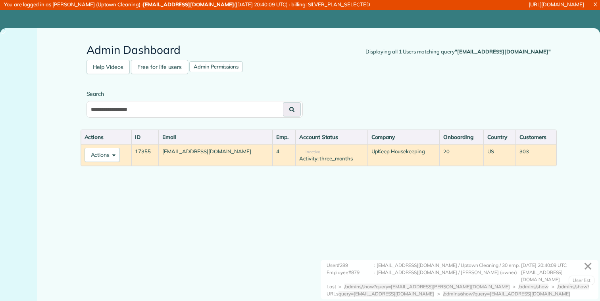  I want to click on td: 4, so click(284, 155).